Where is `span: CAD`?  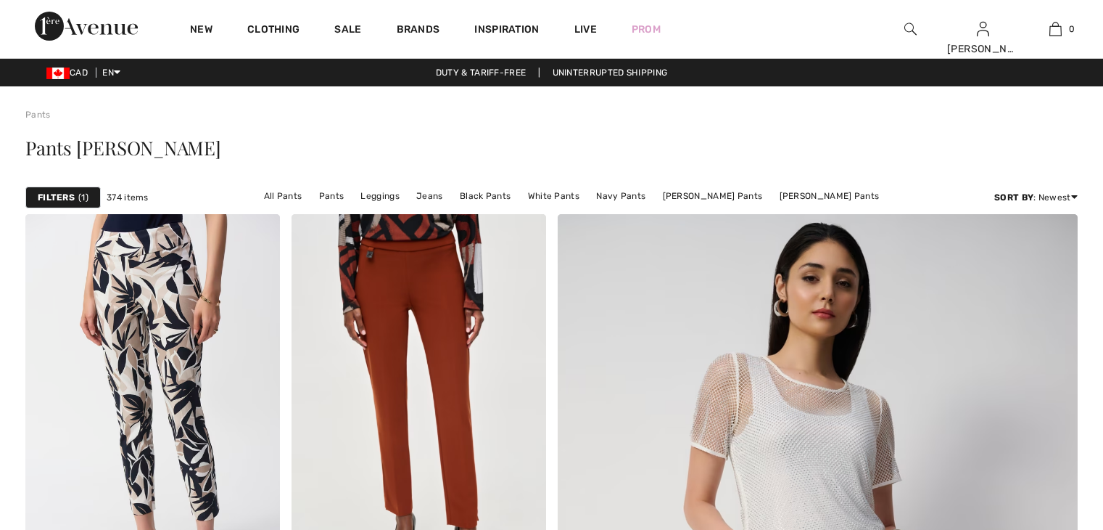
span: CAD is located at coordinates (70, 73).